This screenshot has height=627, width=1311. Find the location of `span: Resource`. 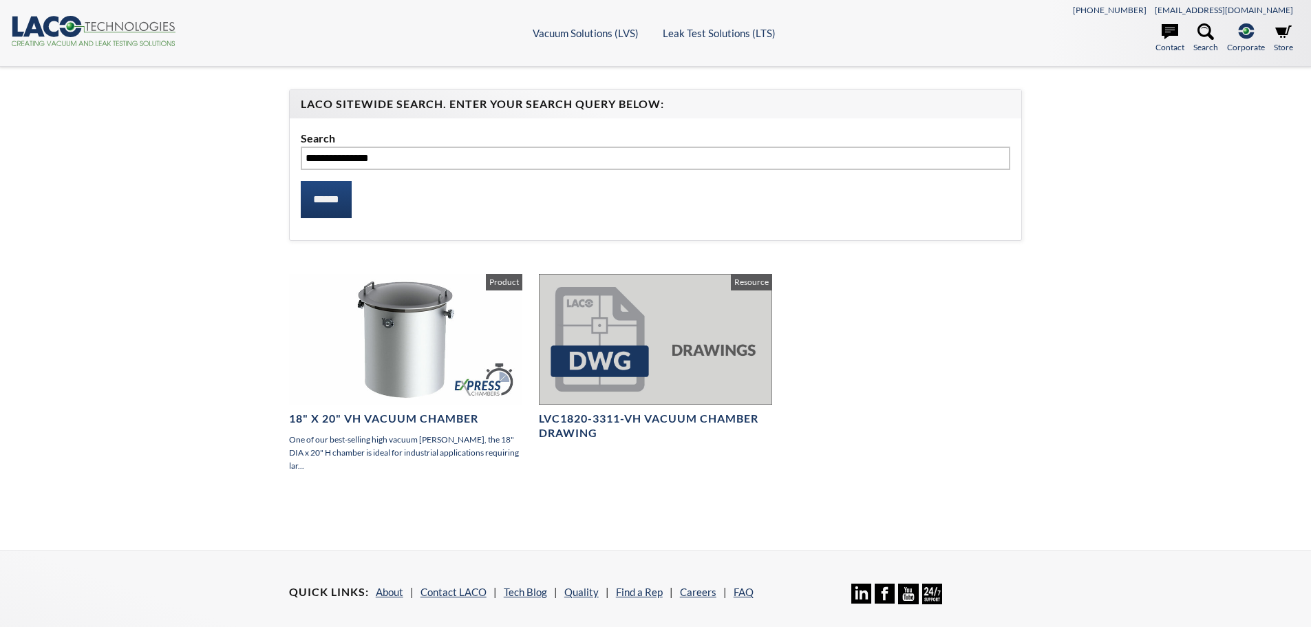

span: Resource is located at coordinates (752, 282).